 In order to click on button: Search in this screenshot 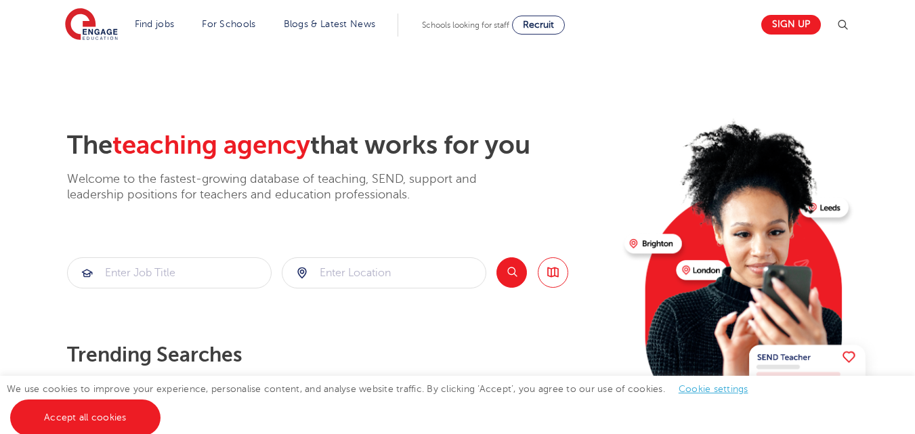, I will do `click(512, 272)`.